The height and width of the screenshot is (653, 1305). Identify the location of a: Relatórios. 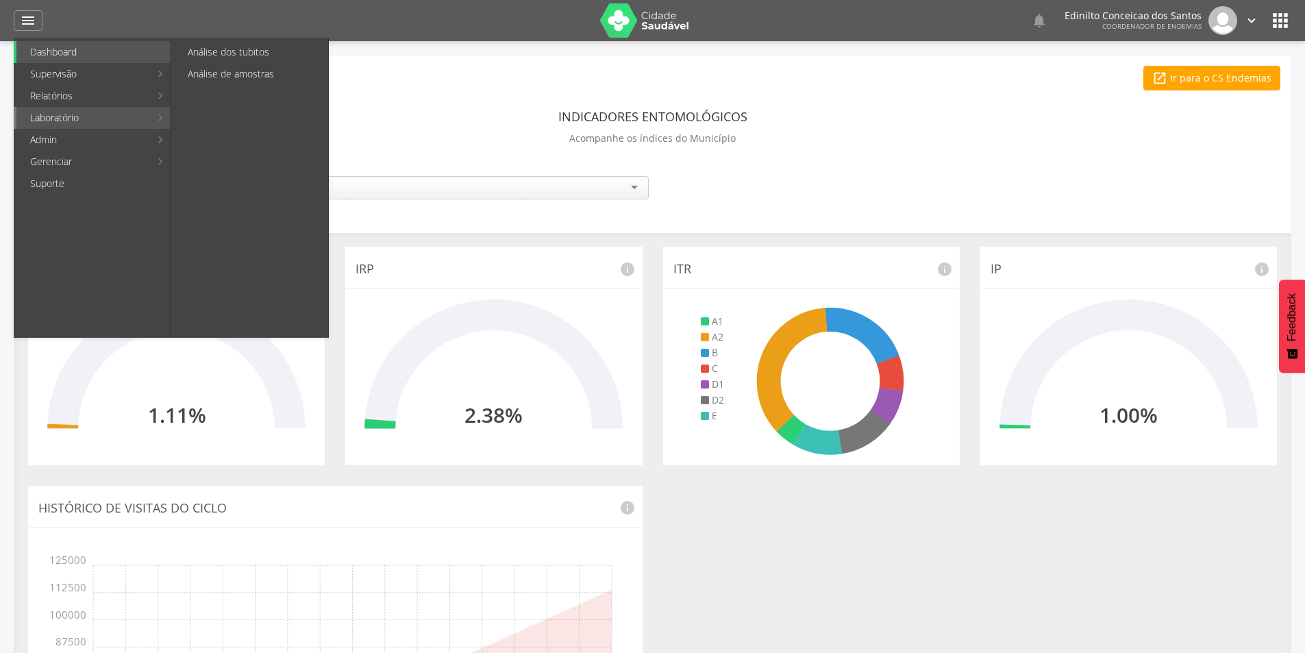
(83, 96).